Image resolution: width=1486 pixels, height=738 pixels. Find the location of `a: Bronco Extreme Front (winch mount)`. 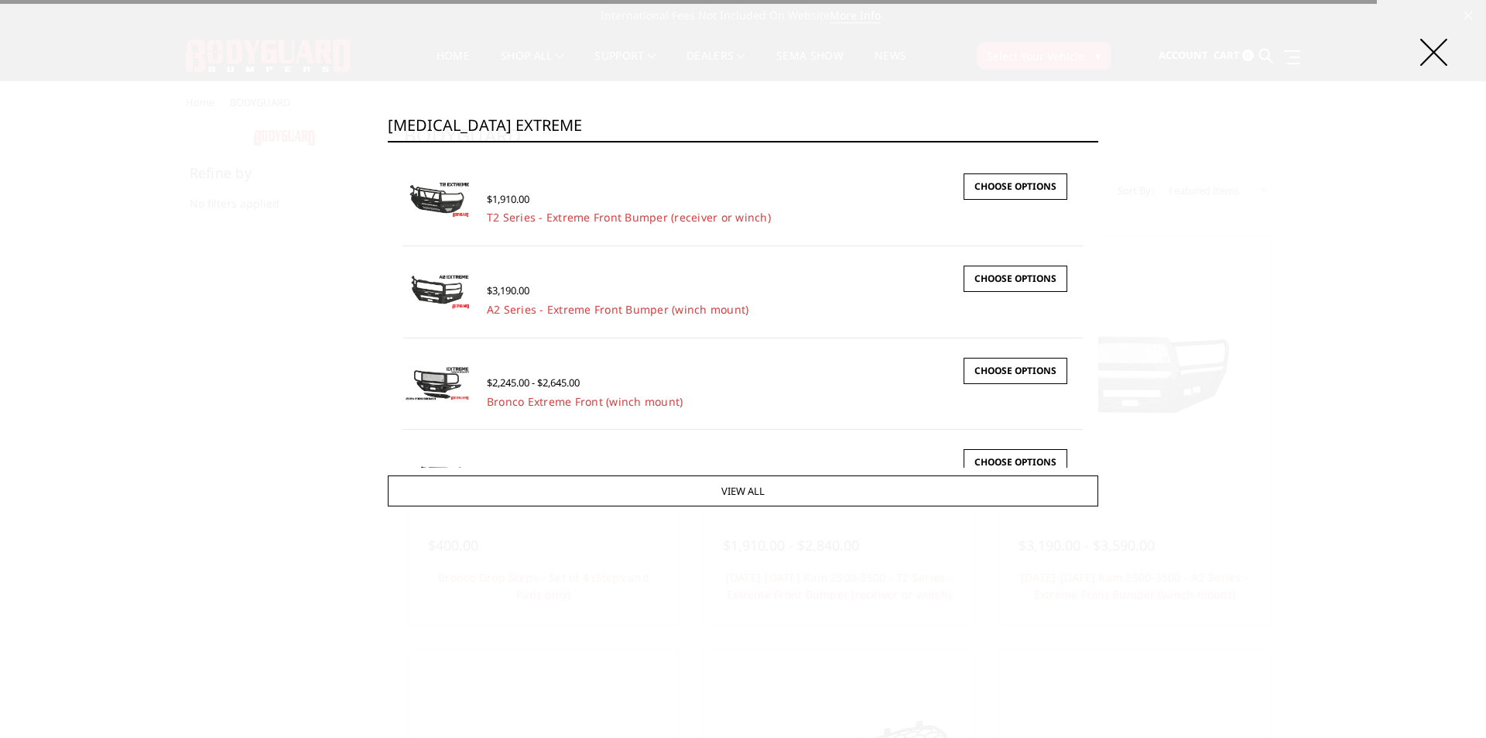

a: Bronco Extreme Front (winch mount) is located at coordinates (585, 401).